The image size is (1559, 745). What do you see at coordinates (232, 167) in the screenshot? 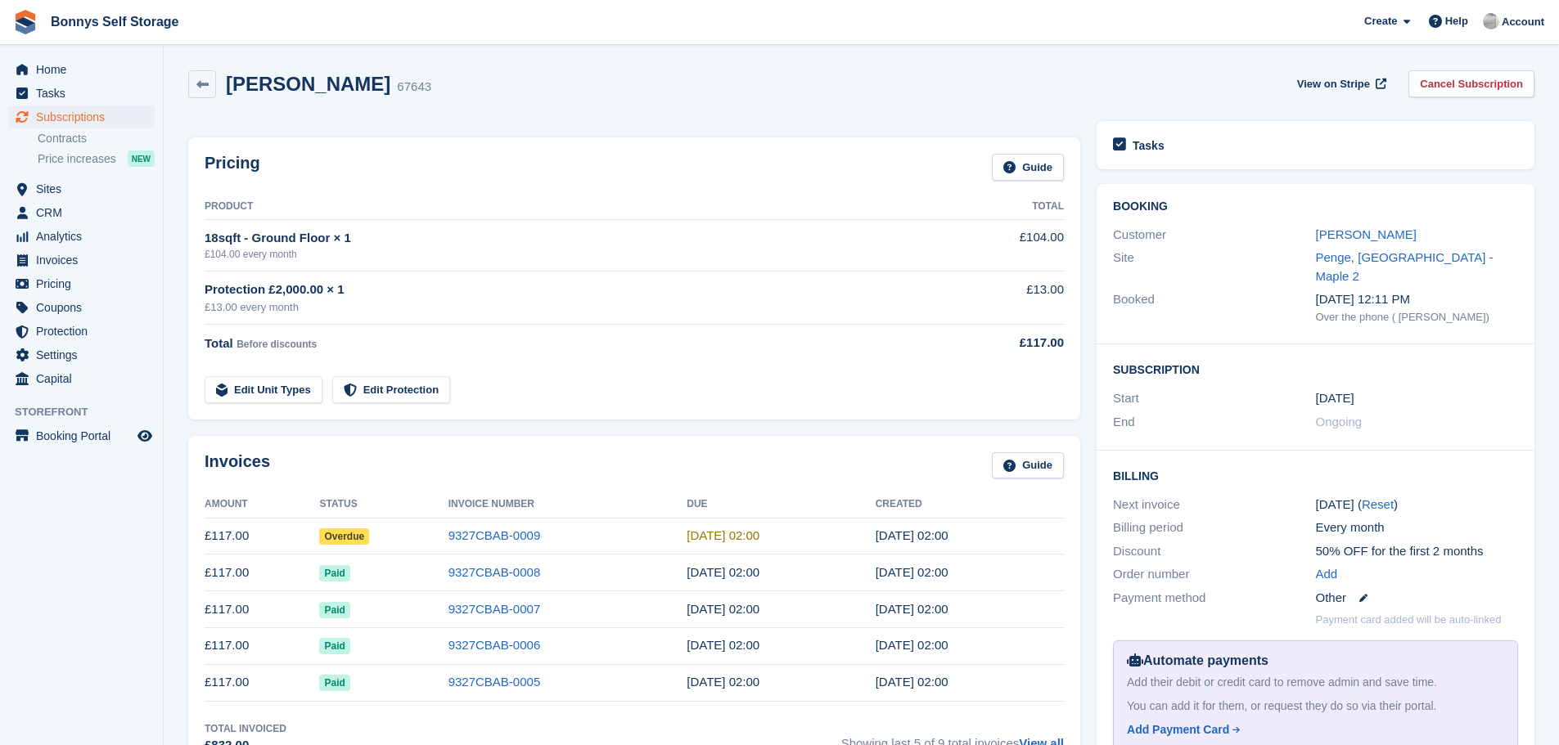
I see `h2: Pricing` at bounding box center [232, 167].